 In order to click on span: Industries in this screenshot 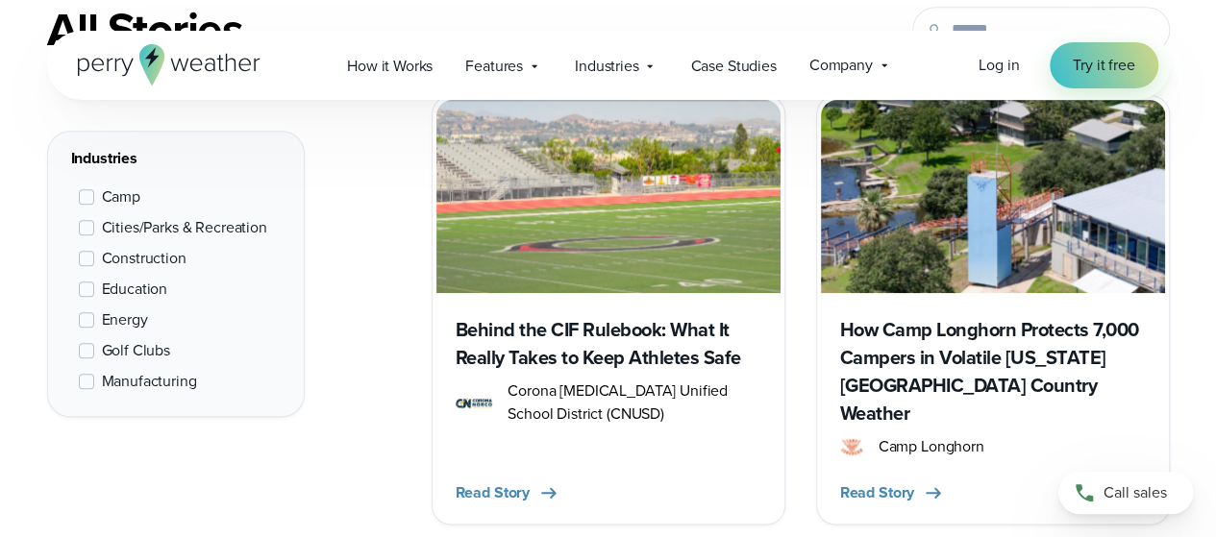, I will do `click(606, 66)`.